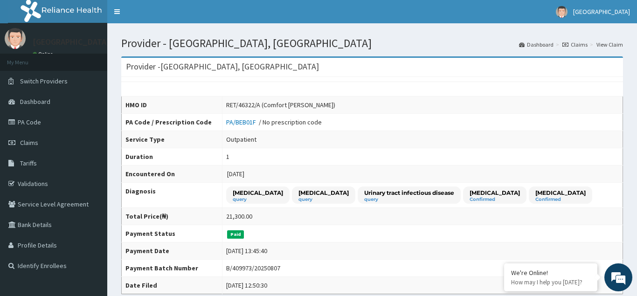  I want to click on span: Paid, so click(235, 234).